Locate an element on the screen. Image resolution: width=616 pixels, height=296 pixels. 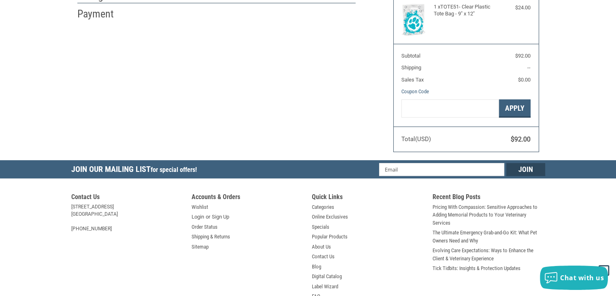
a: Login is located at coordinates (198, 217).